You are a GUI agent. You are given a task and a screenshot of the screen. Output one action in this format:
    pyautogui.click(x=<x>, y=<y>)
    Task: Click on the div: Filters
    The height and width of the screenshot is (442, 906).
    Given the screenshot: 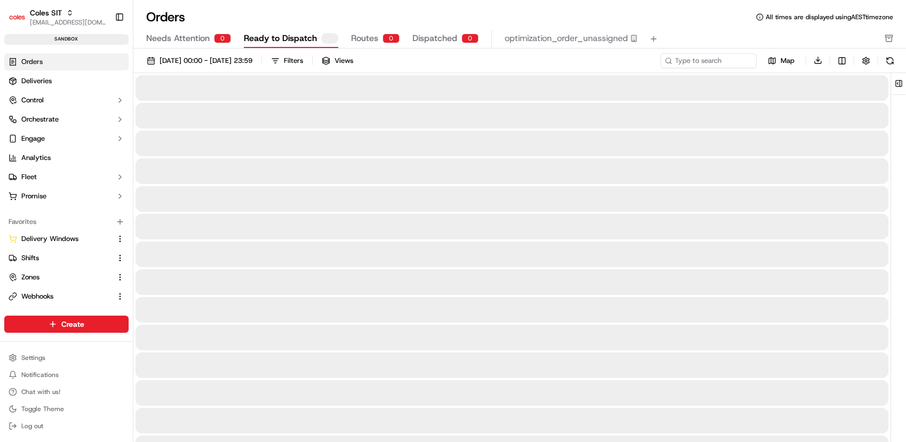 What is the action you would take?
    pyautogui.click(x=294, y=61)
    